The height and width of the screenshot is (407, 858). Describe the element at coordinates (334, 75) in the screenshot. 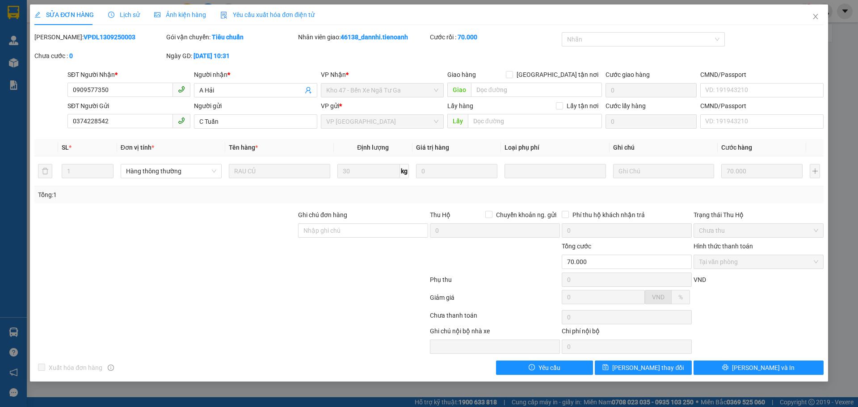

I see `span: VP Nhận` at that location.